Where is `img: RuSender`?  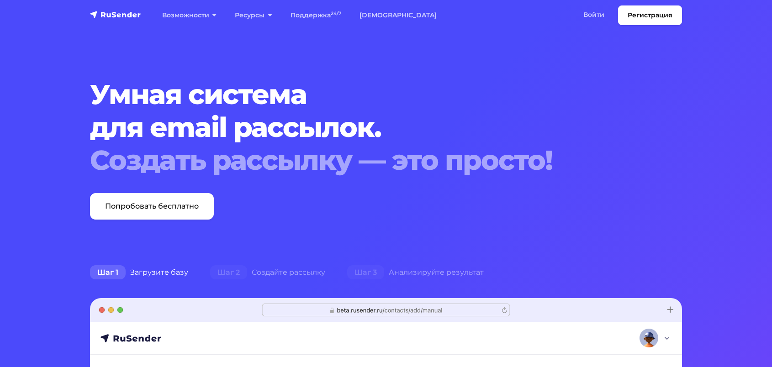 img: RuSender is located at coordinates (116, 15).